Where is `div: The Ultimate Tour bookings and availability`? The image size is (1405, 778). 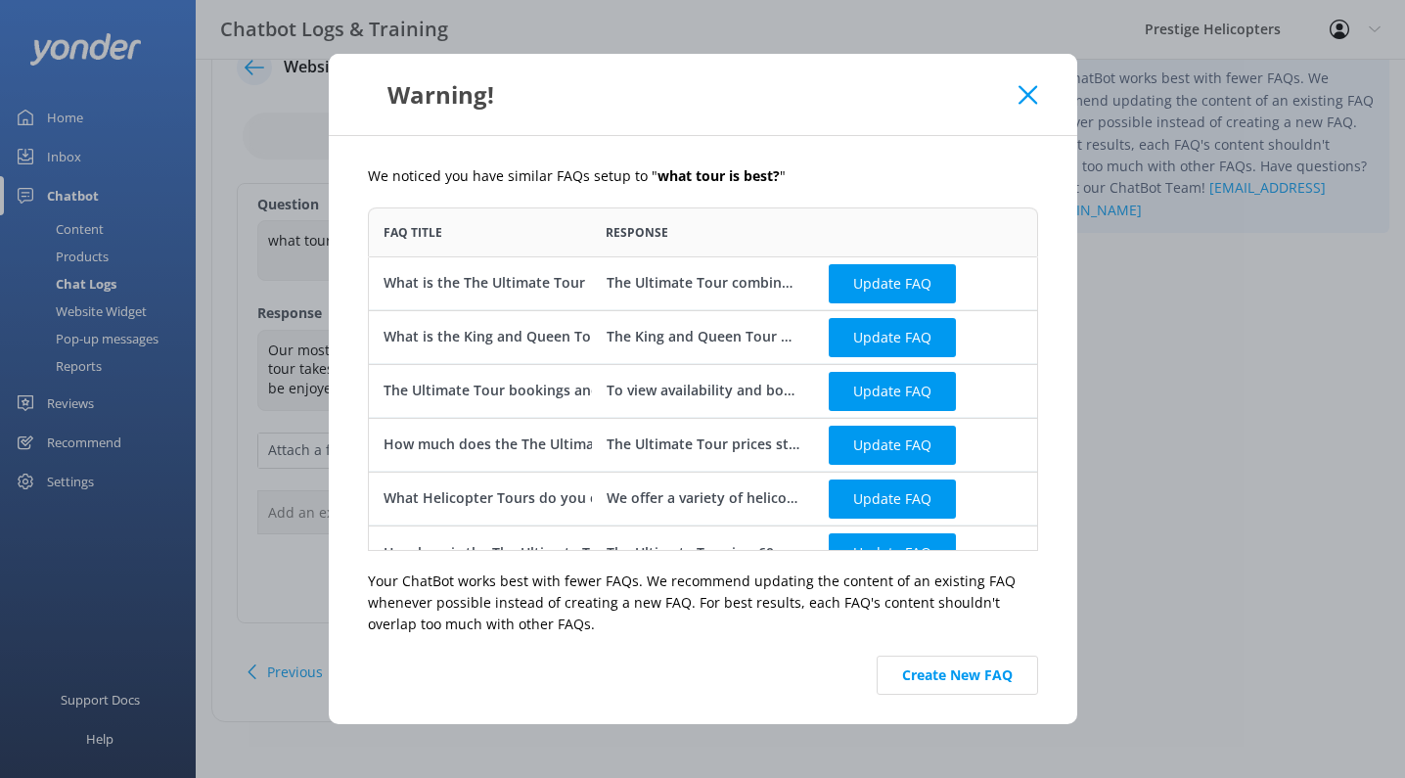
div: The Ultimate Tour bookings and availability is located at coordinates (529, 390).